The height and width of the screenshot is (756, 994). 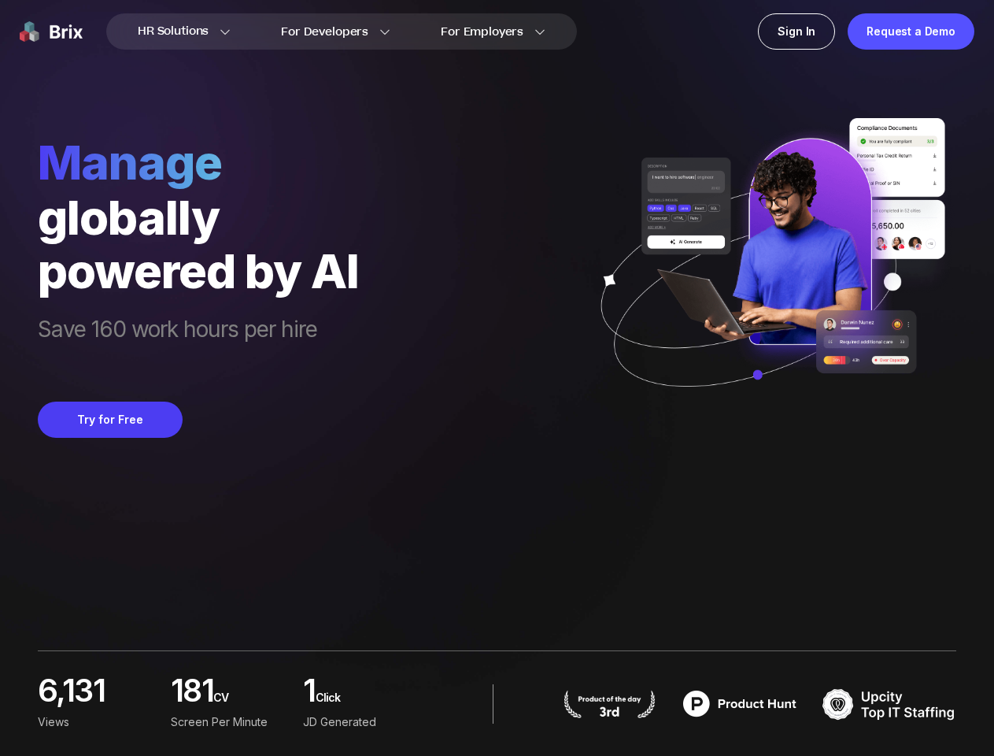 I want to click on div: globally, so click(x=198, y=217).